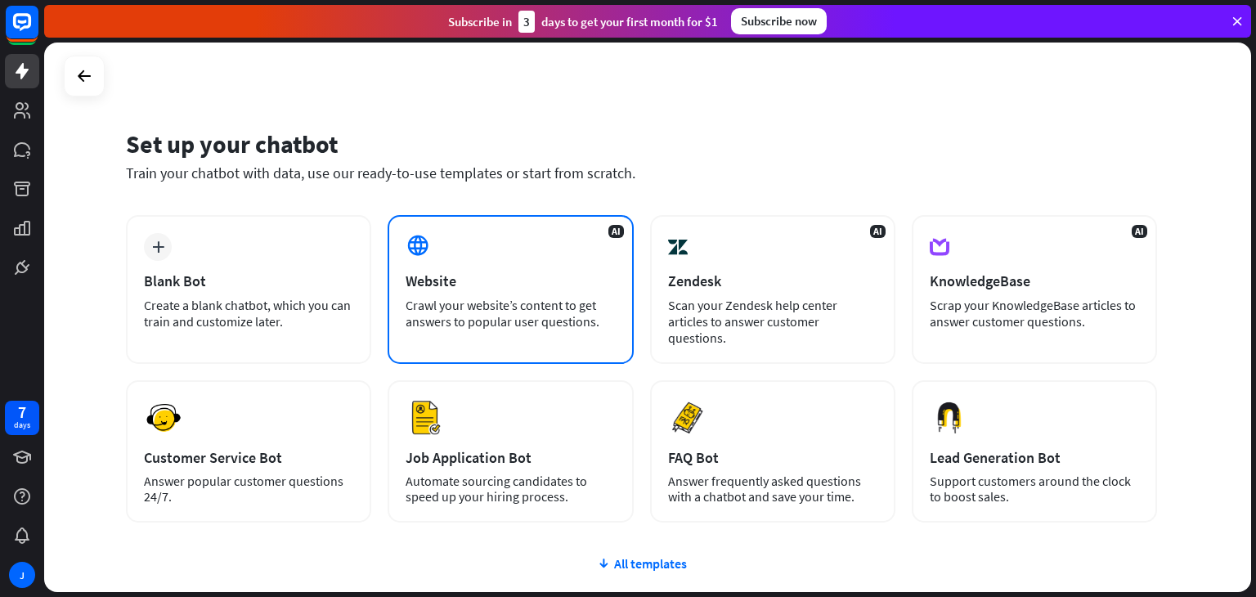  What do you see at coordinates (22, 425) in the screenshot?
I see `div: days` at bounding box center [22, 425].